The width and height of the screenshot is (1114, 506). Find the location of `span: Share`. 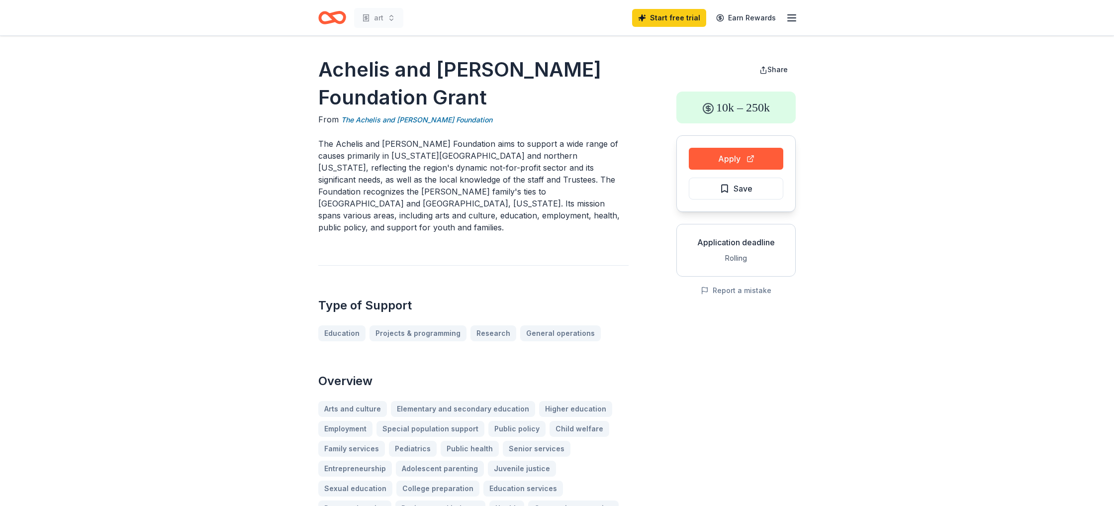

span: Share is located at coordinates (778, 69).